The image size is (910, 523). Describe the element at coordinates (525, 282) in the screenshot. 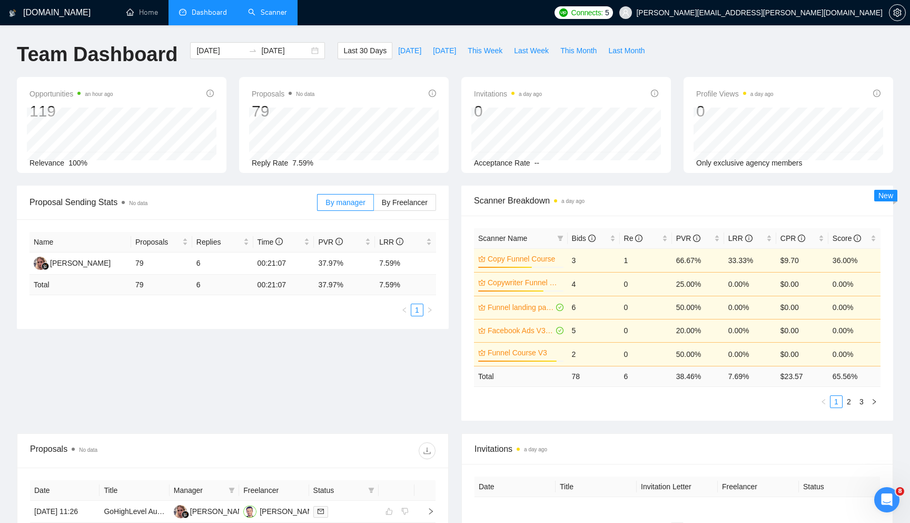

I see `a: Copywriter Funnel Coach V3` at that location.